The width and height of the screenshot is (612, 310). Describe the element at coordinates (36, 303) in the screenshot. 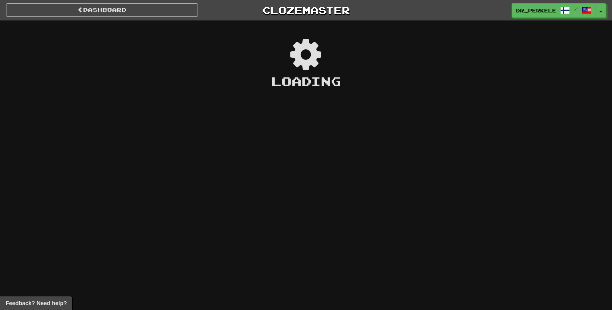

I see `span: Open feedback widget` at that location.